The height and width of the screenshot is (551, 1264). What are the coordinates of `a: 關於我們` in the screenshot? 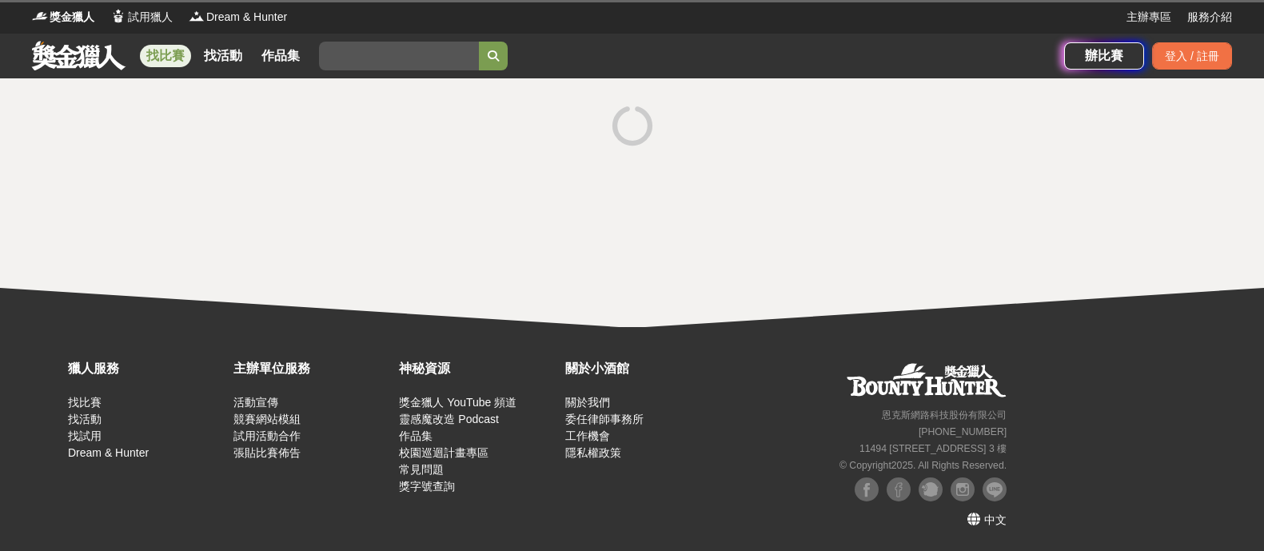 It's located at (588, 402).